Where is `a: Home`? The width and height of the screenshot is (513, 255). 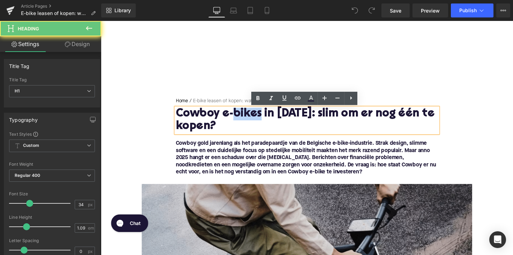 a: Home is located at coordinates (83, 82).